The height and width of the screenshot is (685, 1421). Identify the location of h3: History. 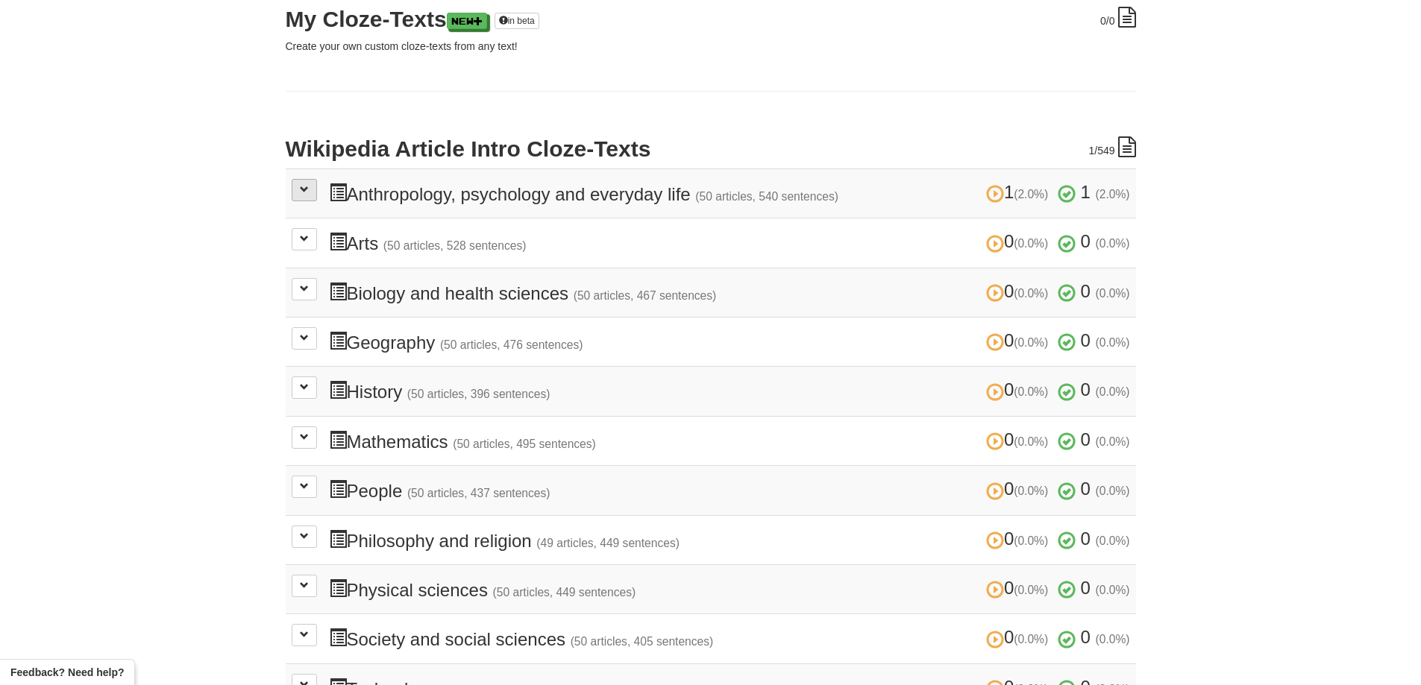
(729, 391).